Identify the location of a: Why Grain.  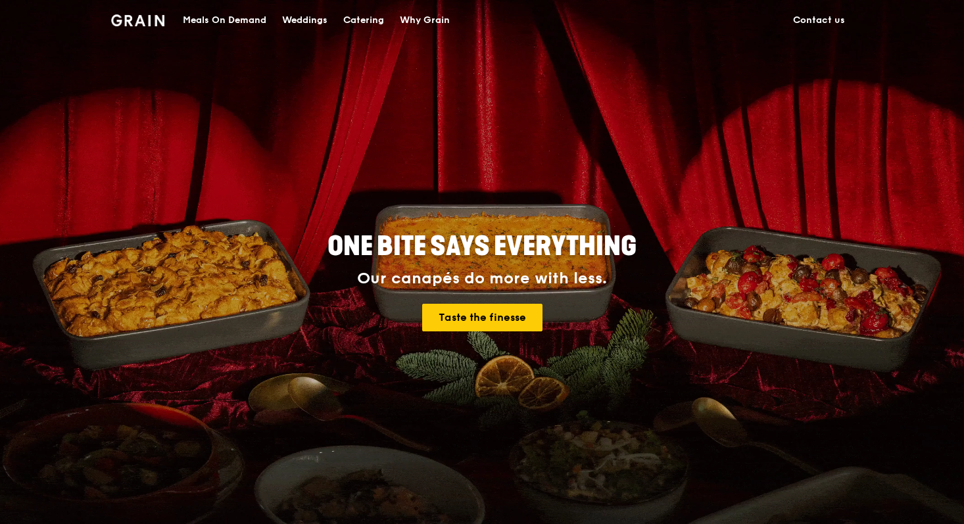
(425, 20).